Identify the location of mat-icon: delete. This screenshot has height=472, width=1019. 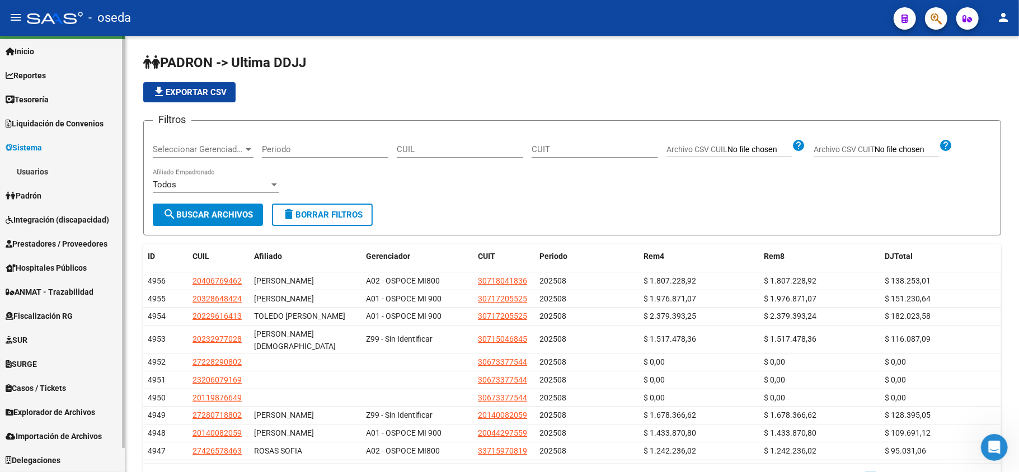
(289, 214).